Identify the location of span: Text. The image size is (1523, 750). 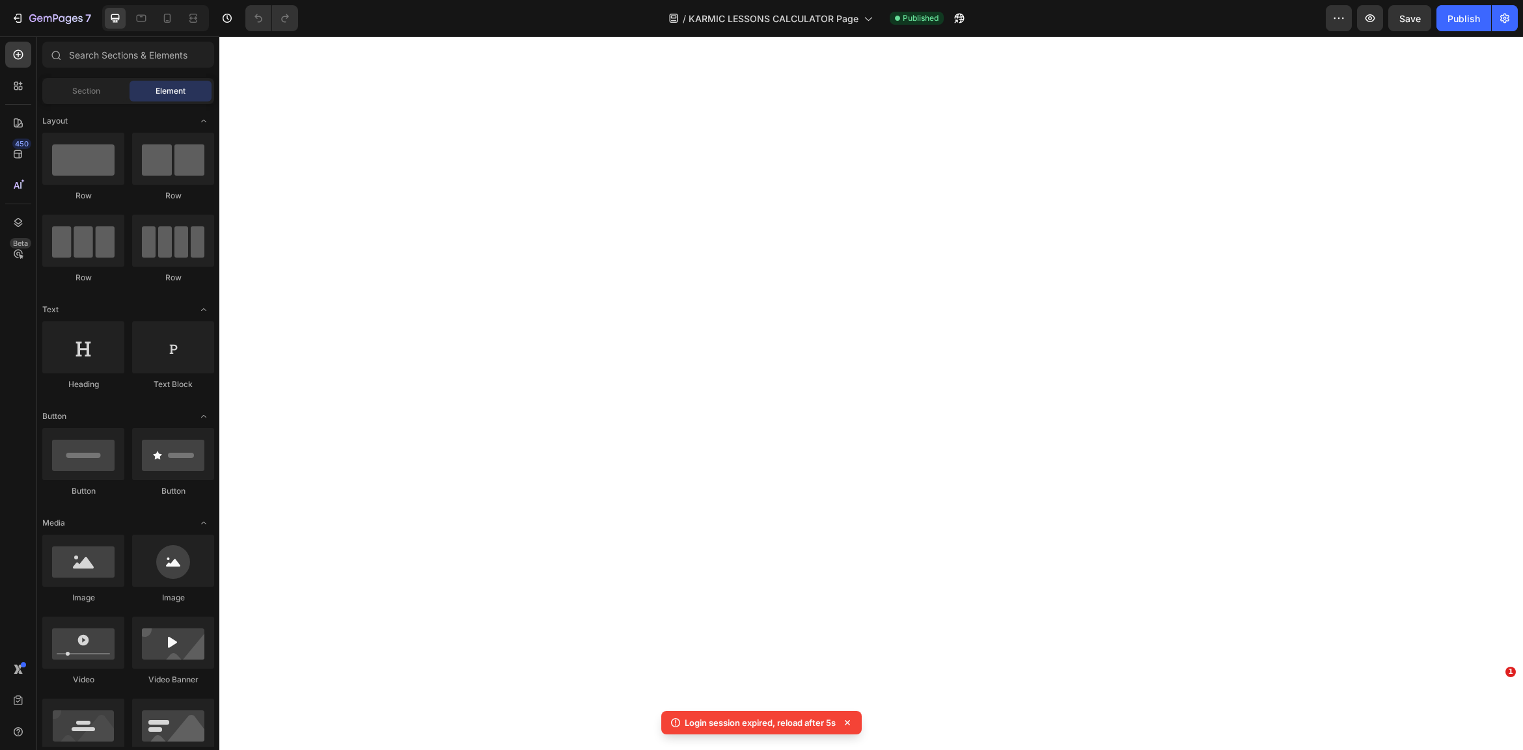
(50, 310).